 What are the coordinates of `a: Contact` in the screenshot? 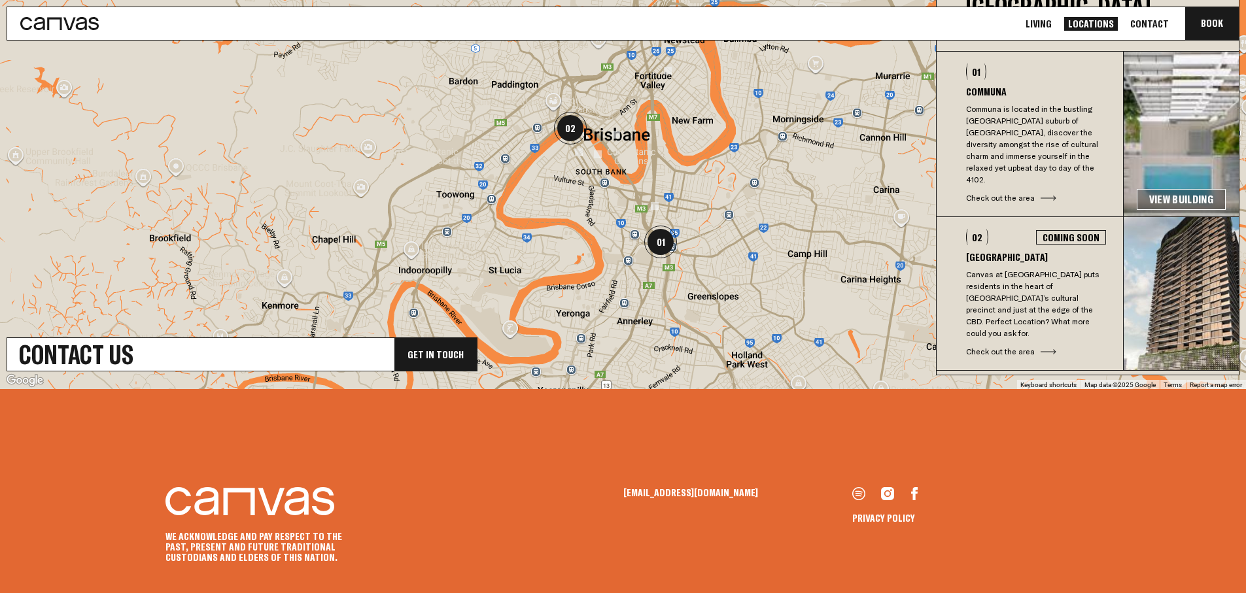 It's located at (1149, 24).